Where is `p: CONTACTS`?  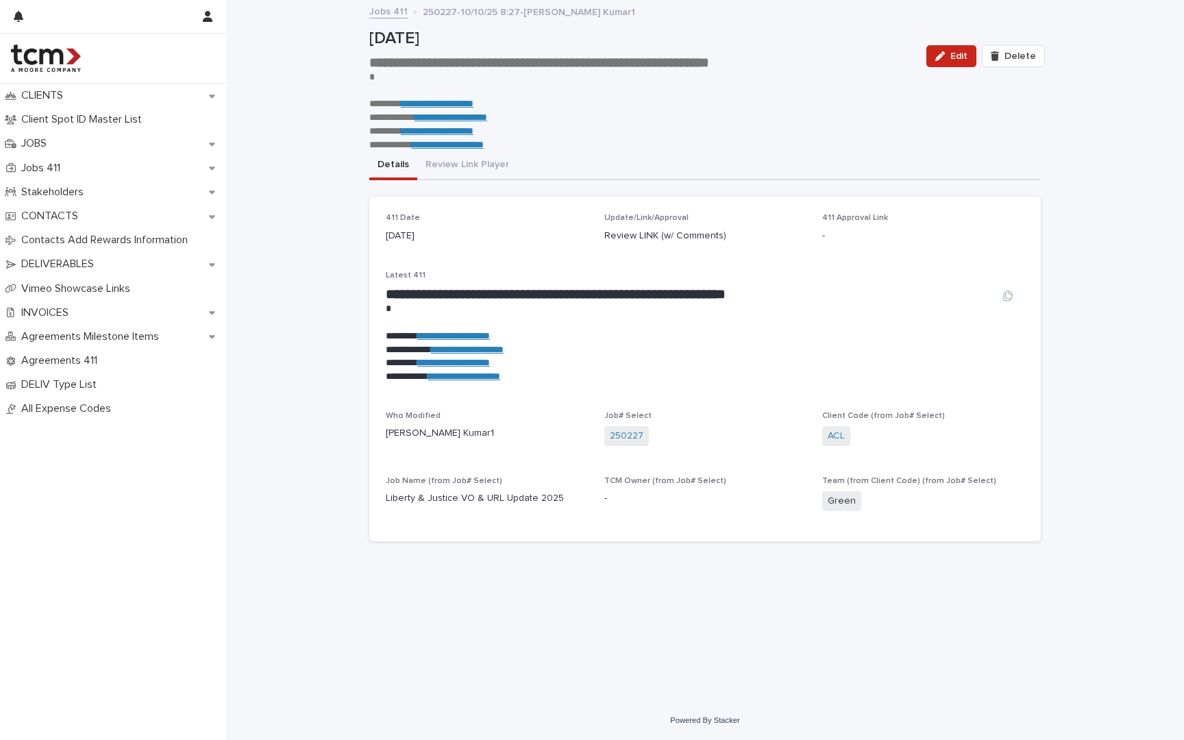 p: CONTACTS is located at coordinates (52, 216).